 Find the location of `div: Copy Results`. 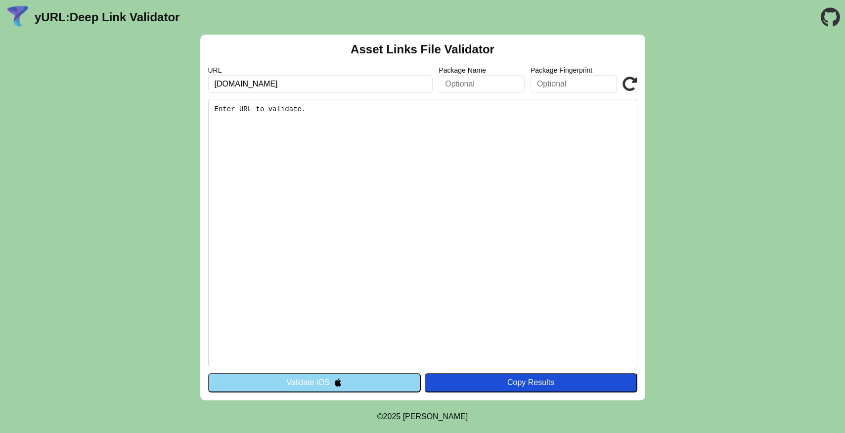

div: Copy Results is located at coordinates (531, 383).